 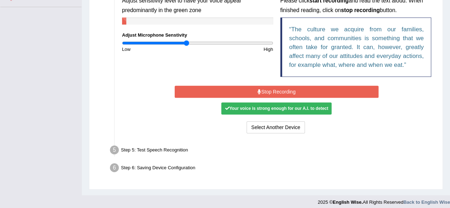 What do you see at coordinates (276, 92) in the screenshot?
I see `button: Stop Recording` at bounding box center [276, 92].